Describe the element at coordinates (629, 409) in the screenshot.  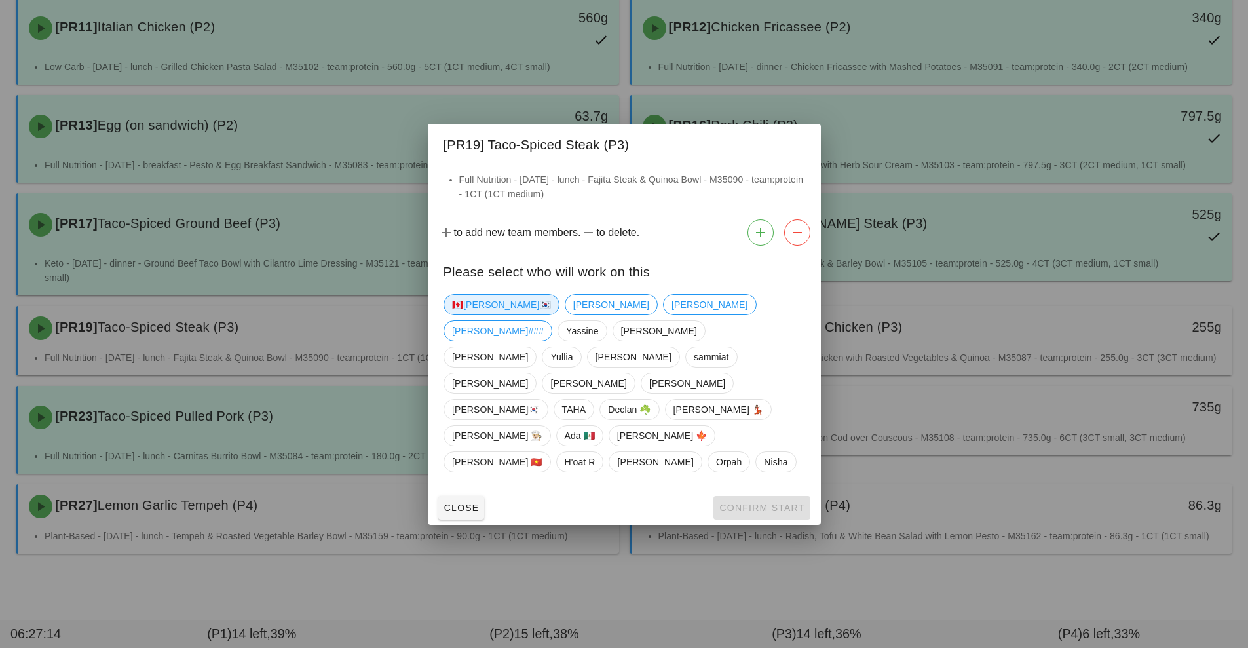
I see `span: Declan ☘️` at that location.